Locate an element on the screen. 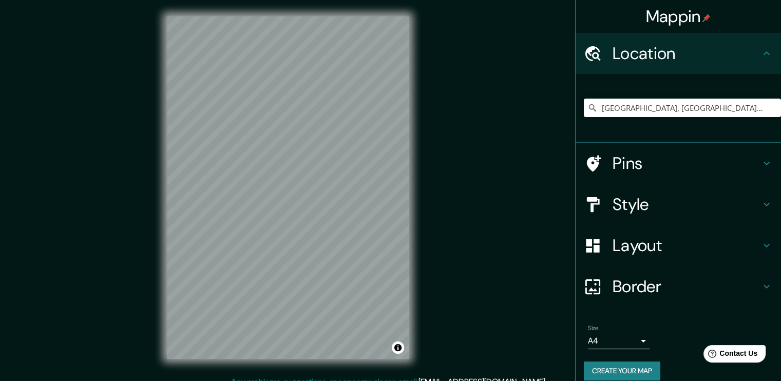 The image size is (781, 381). img: pin-icon.png is located at coordinates (706, 18).